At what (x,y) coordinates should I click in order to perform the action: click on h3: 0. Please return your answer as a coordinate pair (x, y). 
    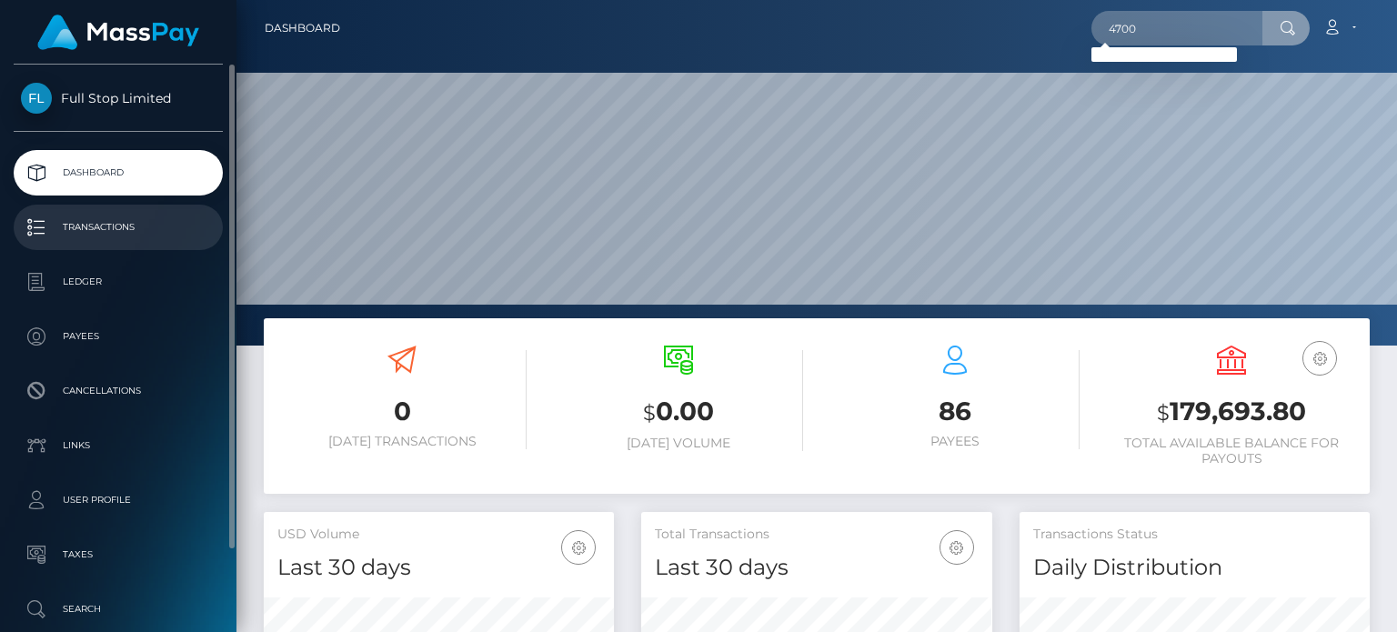
    Looking at the image, I should click on (402, 411).